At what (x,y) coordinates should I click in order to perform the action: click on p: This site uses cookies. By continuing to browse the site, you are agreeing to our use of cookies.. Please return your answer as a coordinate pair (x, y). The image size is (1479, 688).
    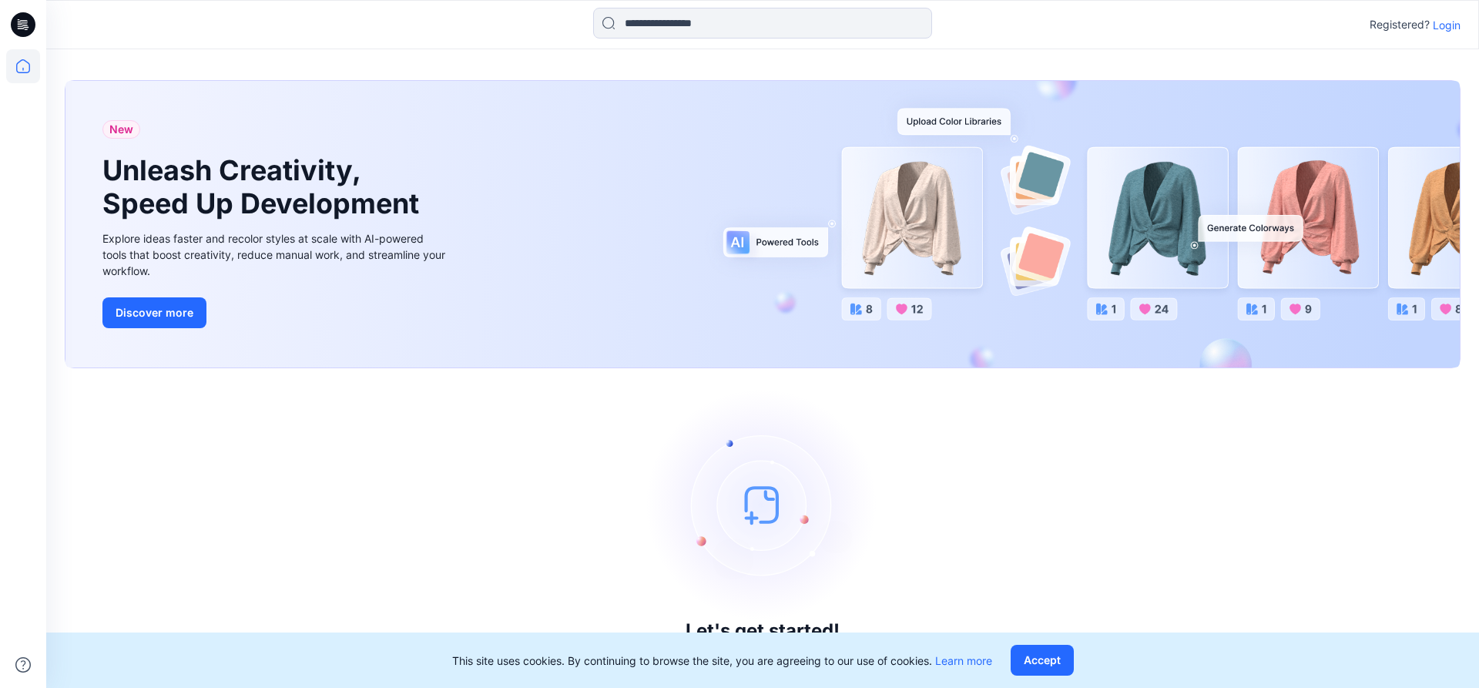
    Looking at the image, I should click on (722, 660).